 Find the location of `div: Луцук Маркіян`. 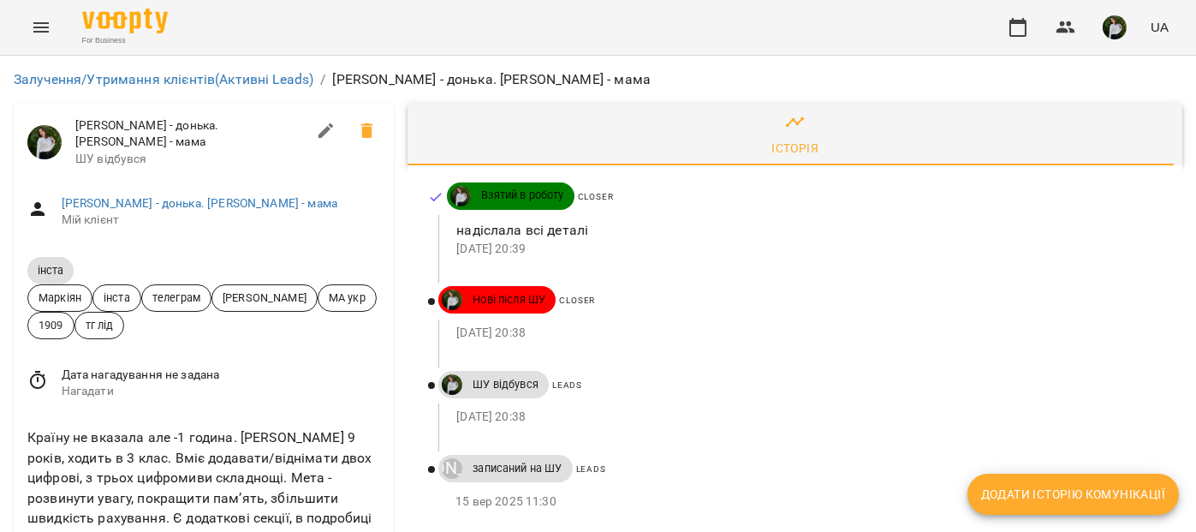

div: Луцук Маркіян is located at coordinates (452, 468).